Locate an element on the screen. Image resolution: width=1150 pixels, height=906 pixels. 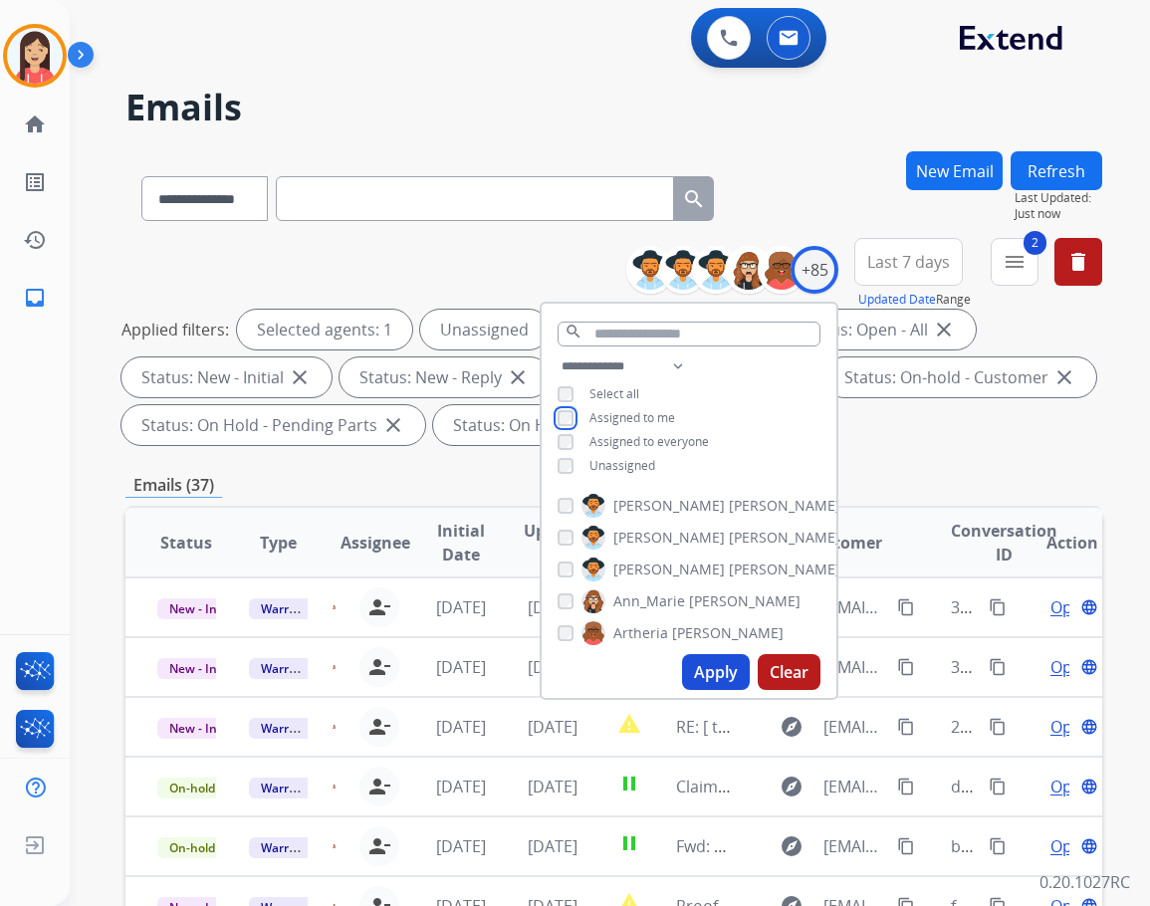
div: Selected agents: 1 is located at coordinates (325, 330).